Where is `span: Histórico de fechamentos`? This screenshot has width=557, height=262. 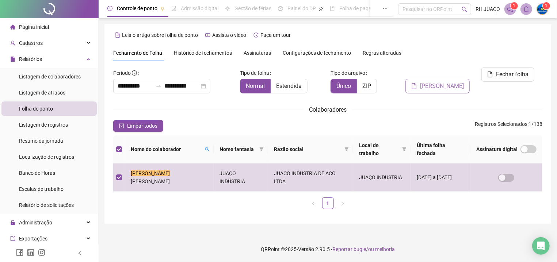
span: Histórico de fechamentos is located at coordinates (203, 53).